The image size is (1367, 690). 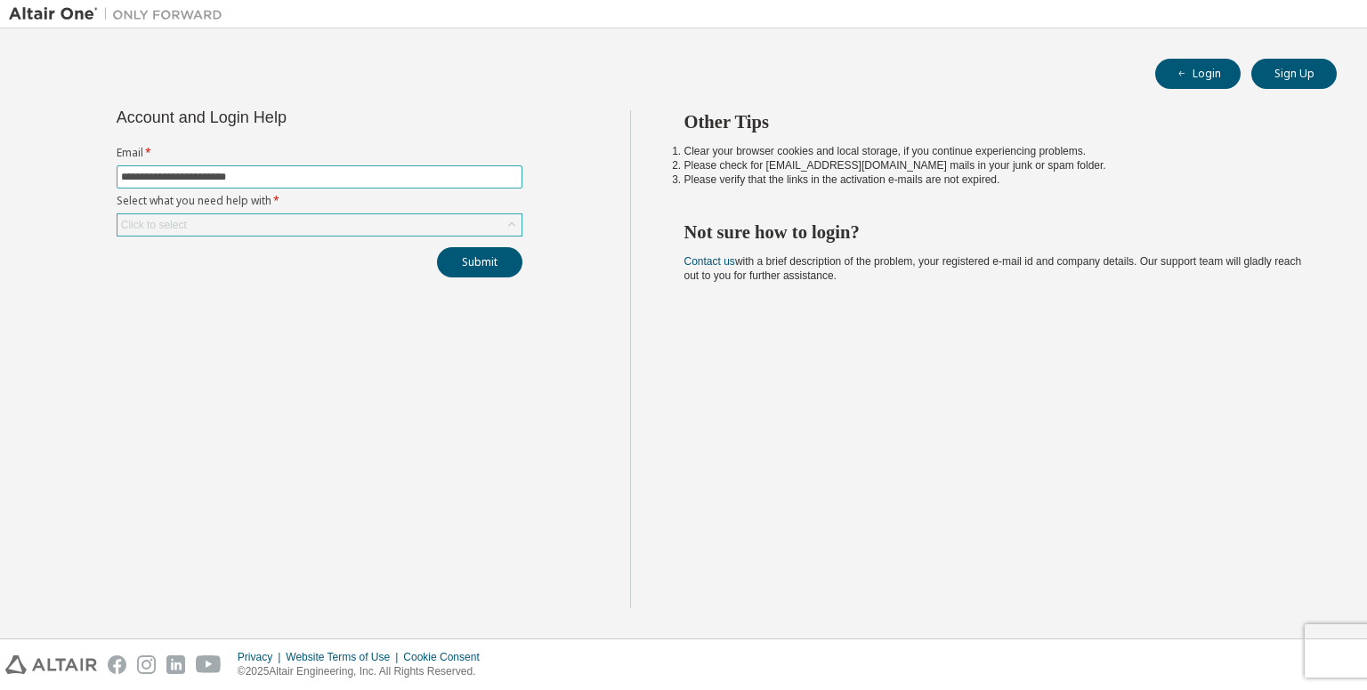 I want to click on img: facebook.svg, so click(x=117, y=665).